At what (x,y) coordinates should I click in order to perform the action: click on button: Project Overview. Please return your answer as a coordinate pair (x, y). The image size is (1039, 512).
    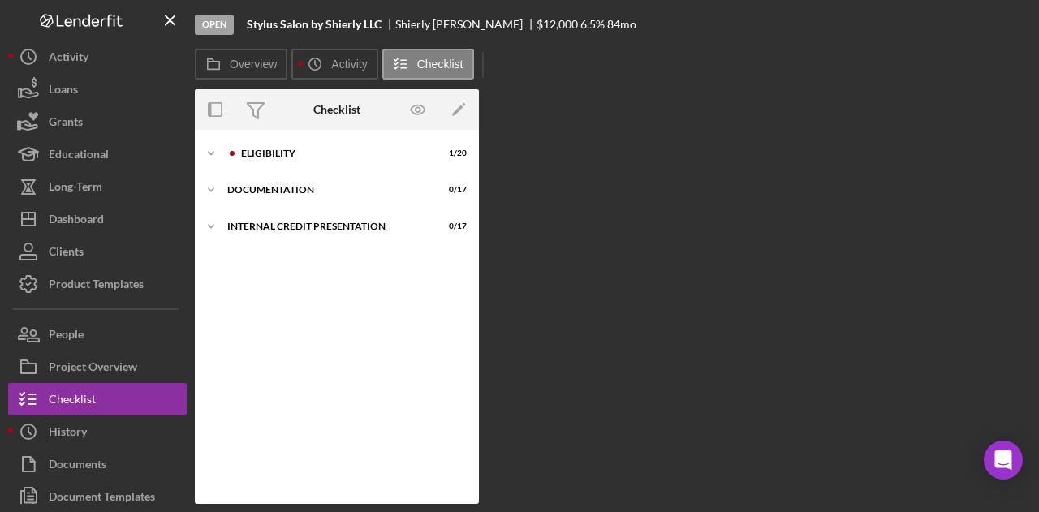
    Looking at the image, I should click on (97, 367).